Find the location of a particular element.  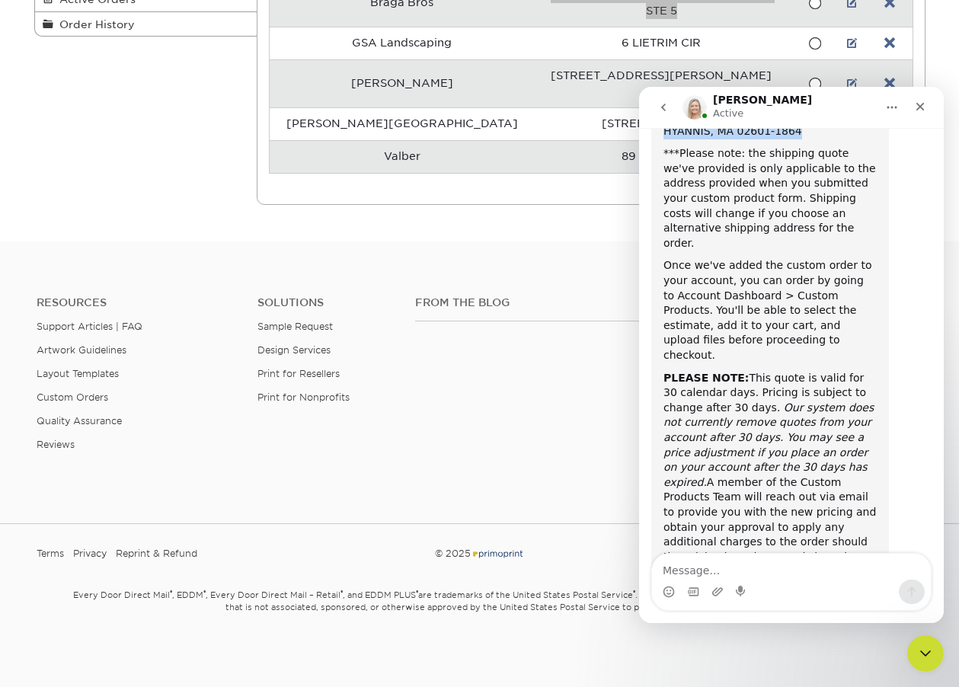

button: Start recording is located at coordinates (103, 505).